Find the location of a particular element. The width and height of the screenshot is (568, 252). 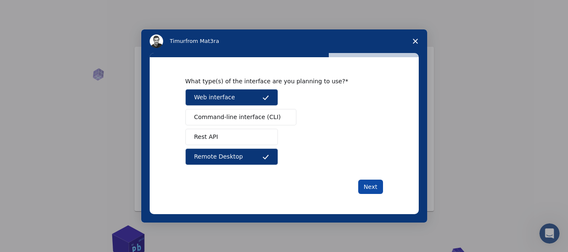

button: Rest API is located at coordinates (232, 137).